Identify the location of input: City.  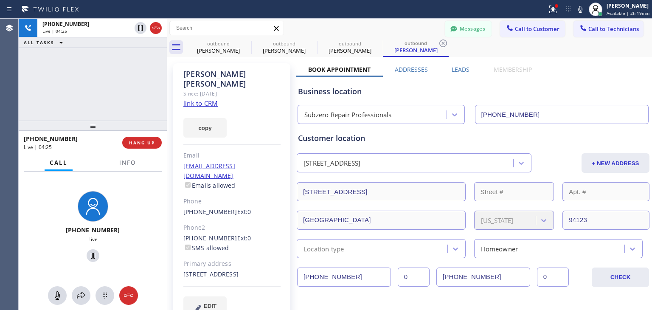
(381, 220).